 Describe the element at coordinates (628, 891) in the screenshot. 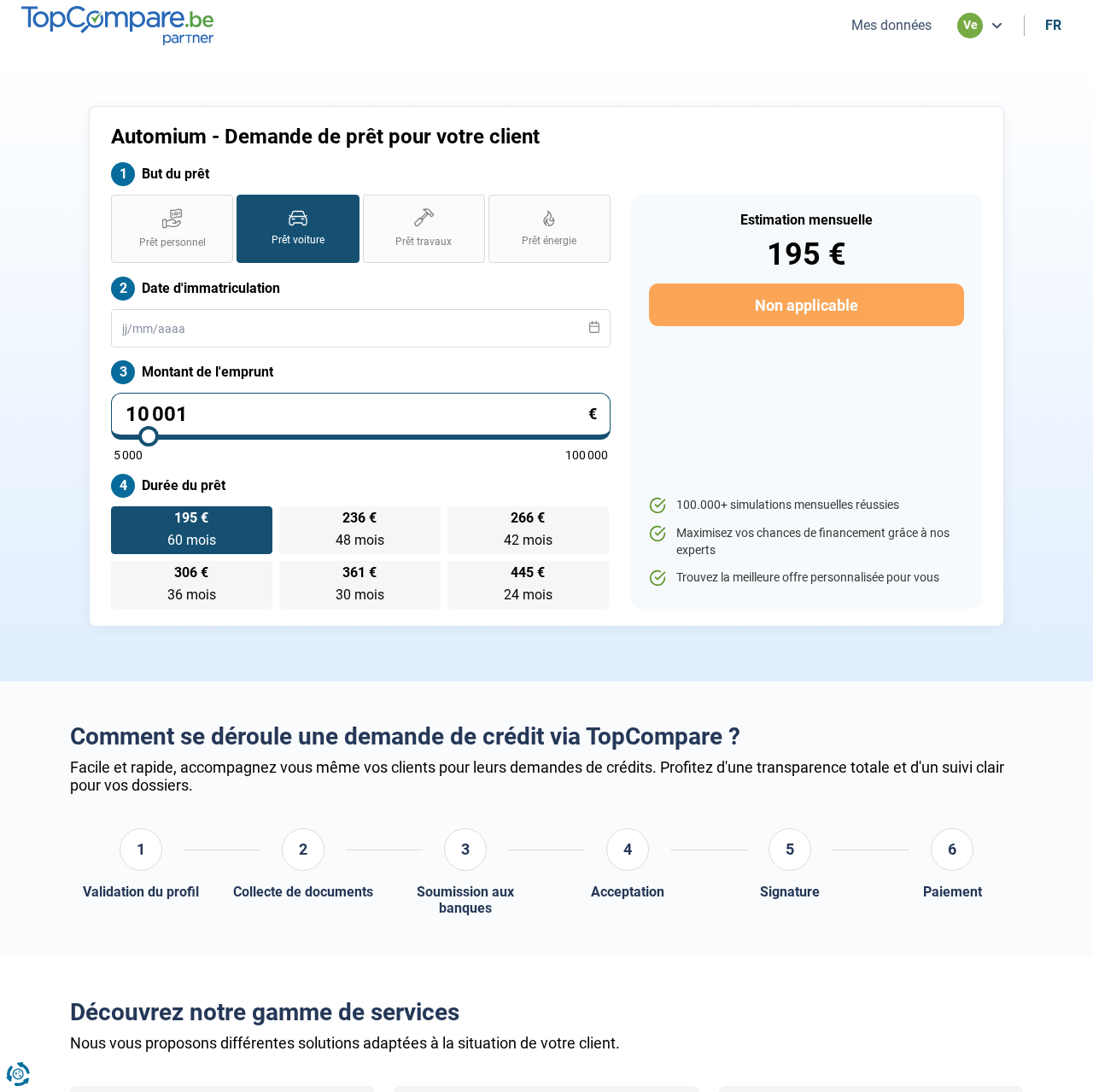

I see `div: Acceptation` at that location.